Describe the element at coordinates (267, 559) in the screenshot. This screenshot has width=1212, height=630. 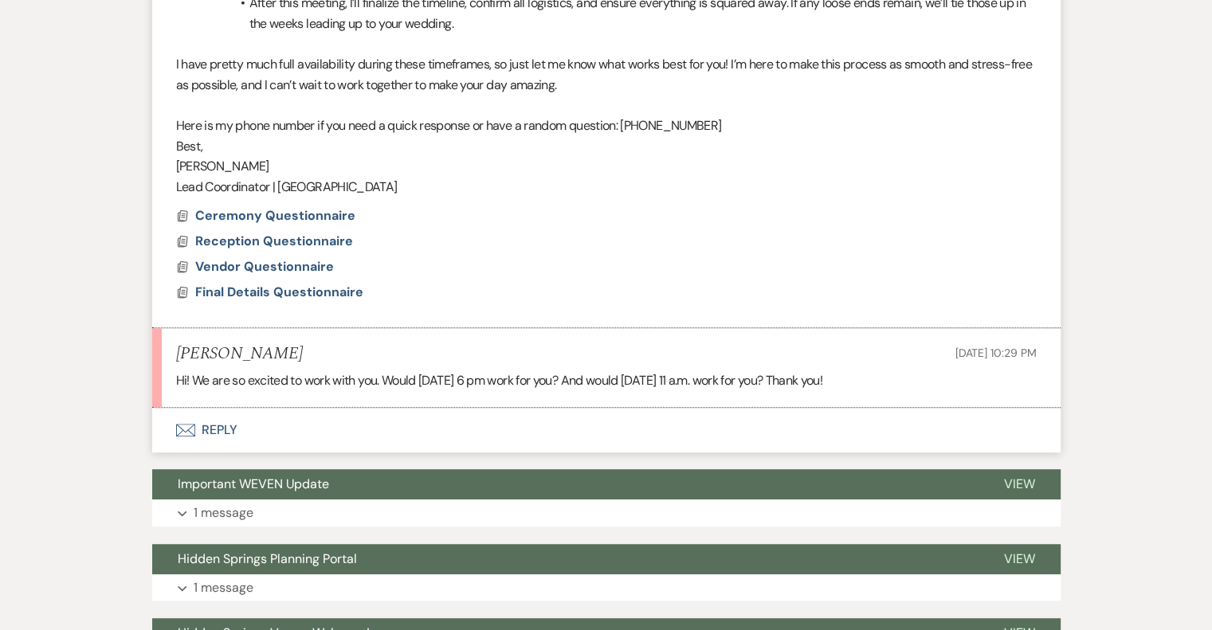
I see `span: Hidden Springs Planning Portal` at that location.